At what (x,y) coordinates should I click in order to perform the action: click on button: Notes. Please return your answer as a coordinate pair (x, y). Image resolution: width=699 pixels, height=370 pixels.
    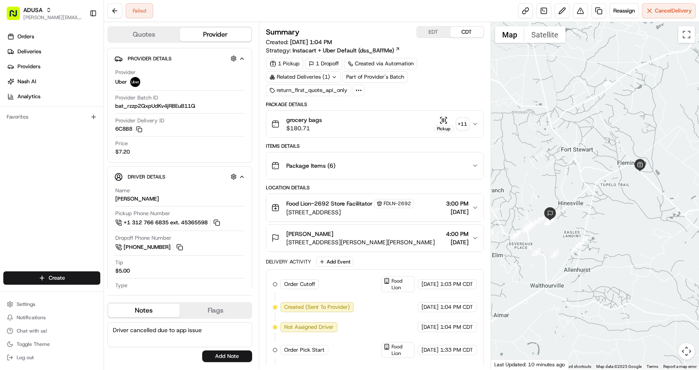
    Looking at the image, I should click on (144, 310).